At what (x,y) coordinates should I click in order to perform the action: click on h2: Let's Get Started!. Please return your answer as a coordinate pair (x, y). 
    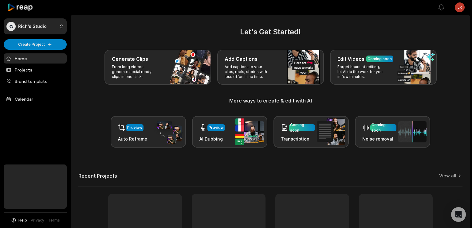
    Looking at the image, I should click on (270, 32).